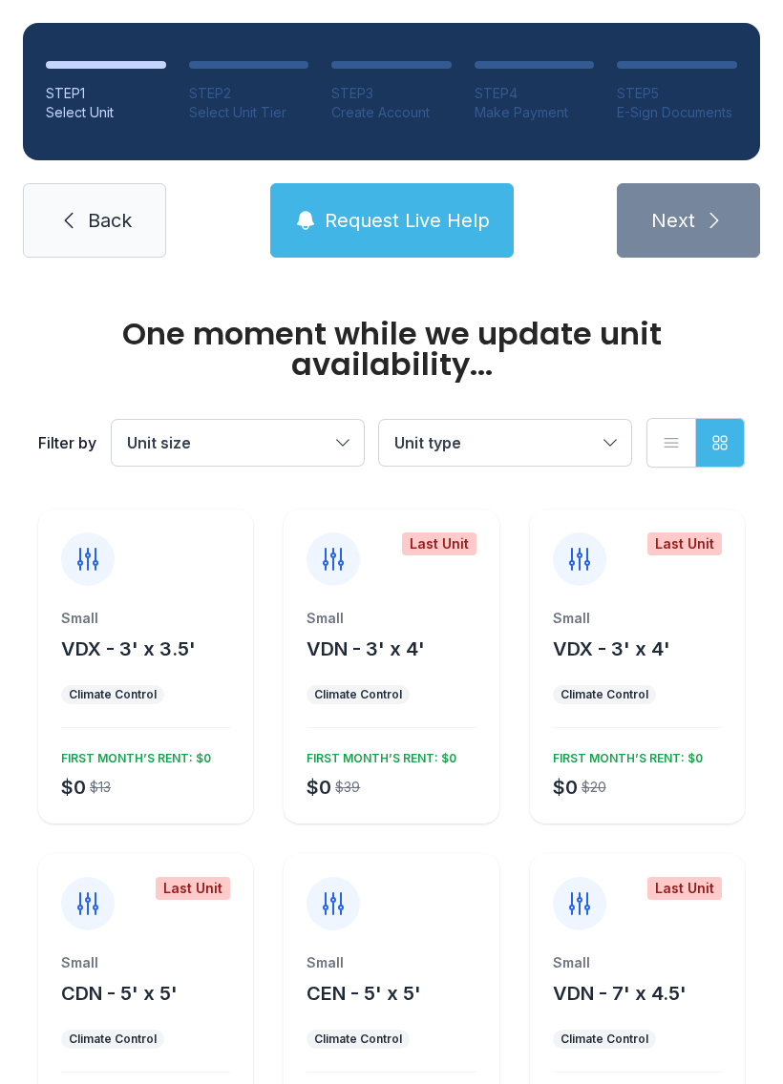  What do you see at coordinates (106, 113) in the screenshot?
I see `div: Select Unit` at bounding box center [106, 113].